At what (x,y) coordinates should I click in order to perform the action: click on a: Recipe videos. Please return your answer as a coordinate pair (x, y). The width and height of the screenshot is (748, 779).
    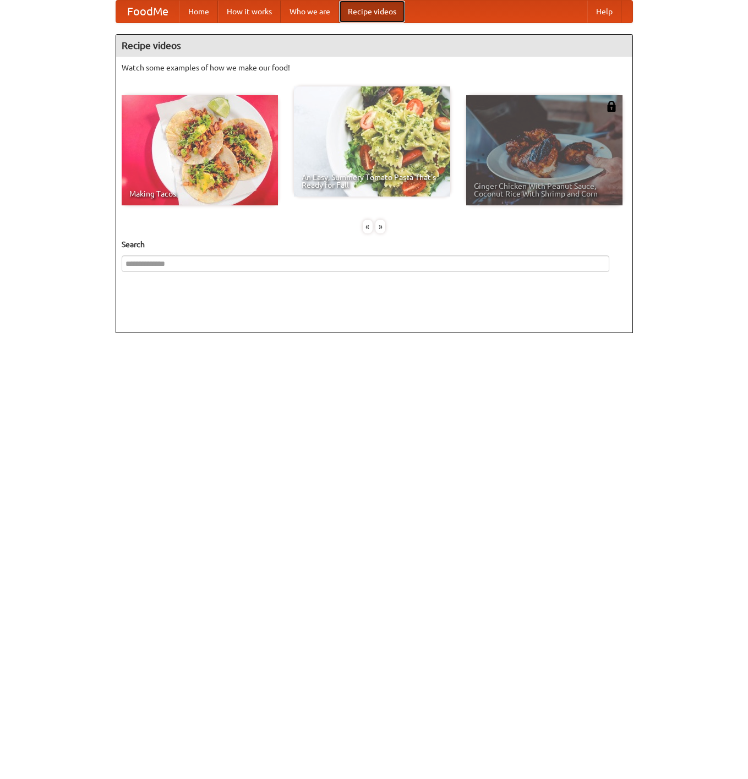
    Looking at the image, I should click on (372, 12).